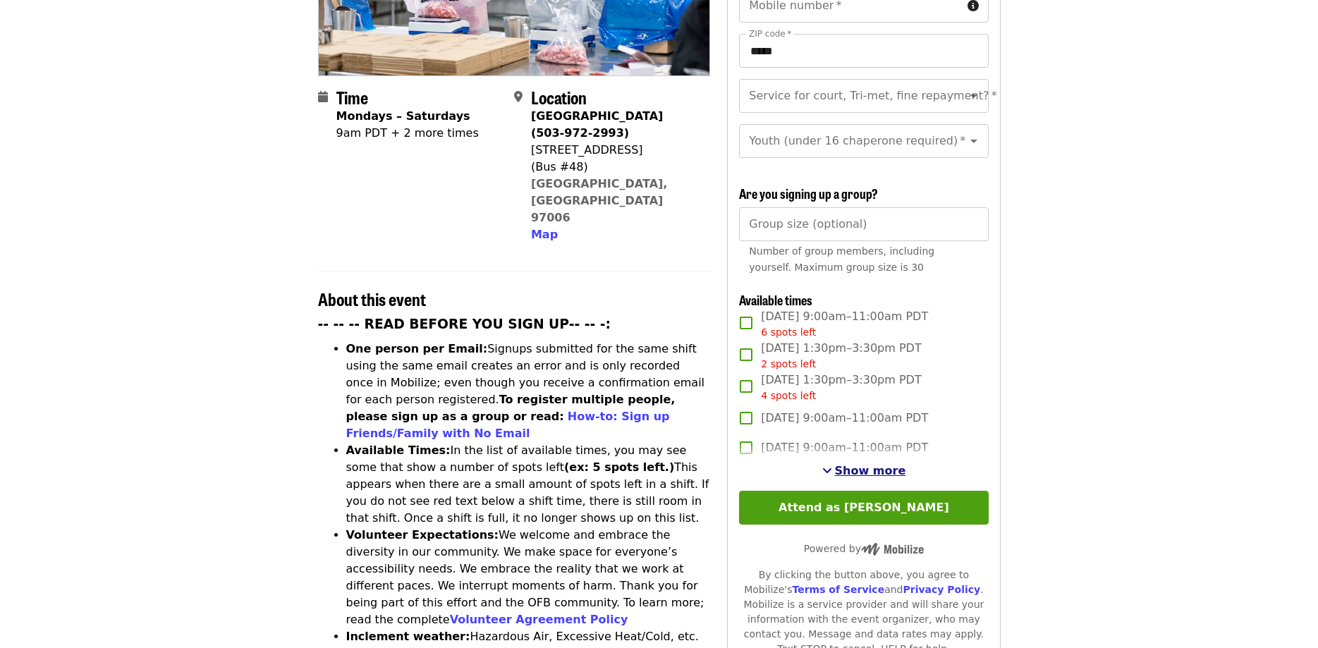 This screenshot has height=648, width=1318. What do you see at coordinates (417, 348) in the screenshot?
I see `strong: One person per Email:` at bounding box center [417, 348].